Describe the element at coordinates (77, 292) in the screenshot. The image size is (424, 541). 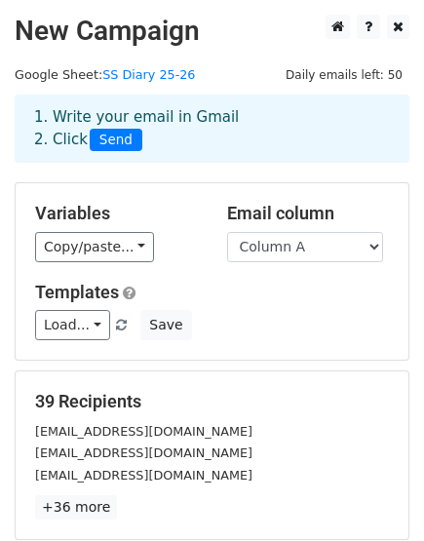
I see `a: Templates` at that location.